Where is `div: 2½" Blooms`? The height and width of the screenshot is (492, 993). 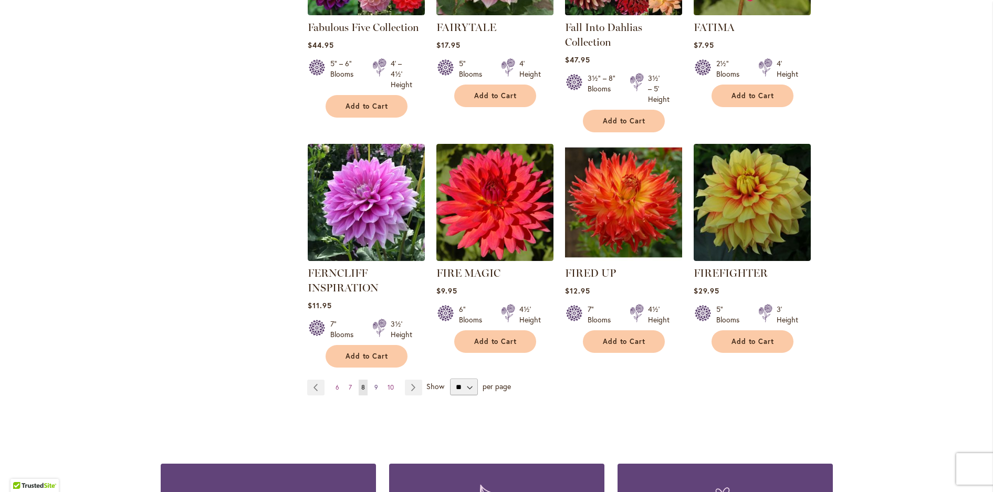 div: 2½" Blooms is located at coordinates (731, 69).